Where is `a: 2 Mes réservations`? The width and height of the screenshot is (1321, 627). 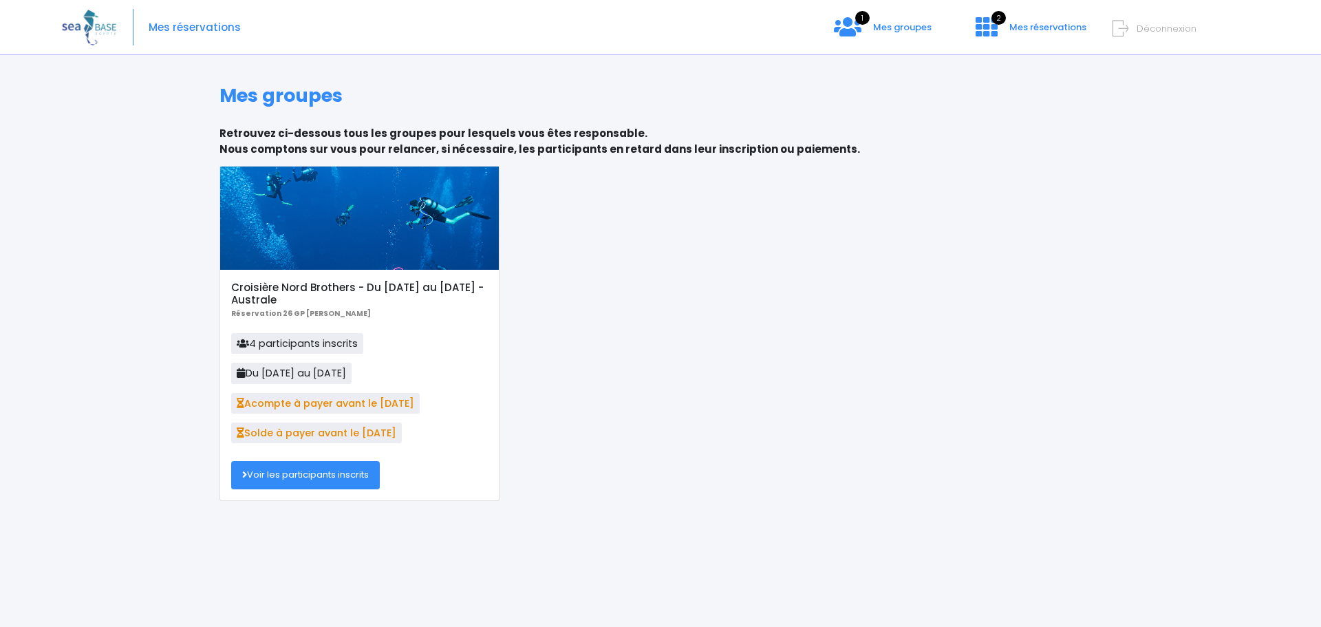
a: 2 Mes réservations is located at coordinates (1029, 32).